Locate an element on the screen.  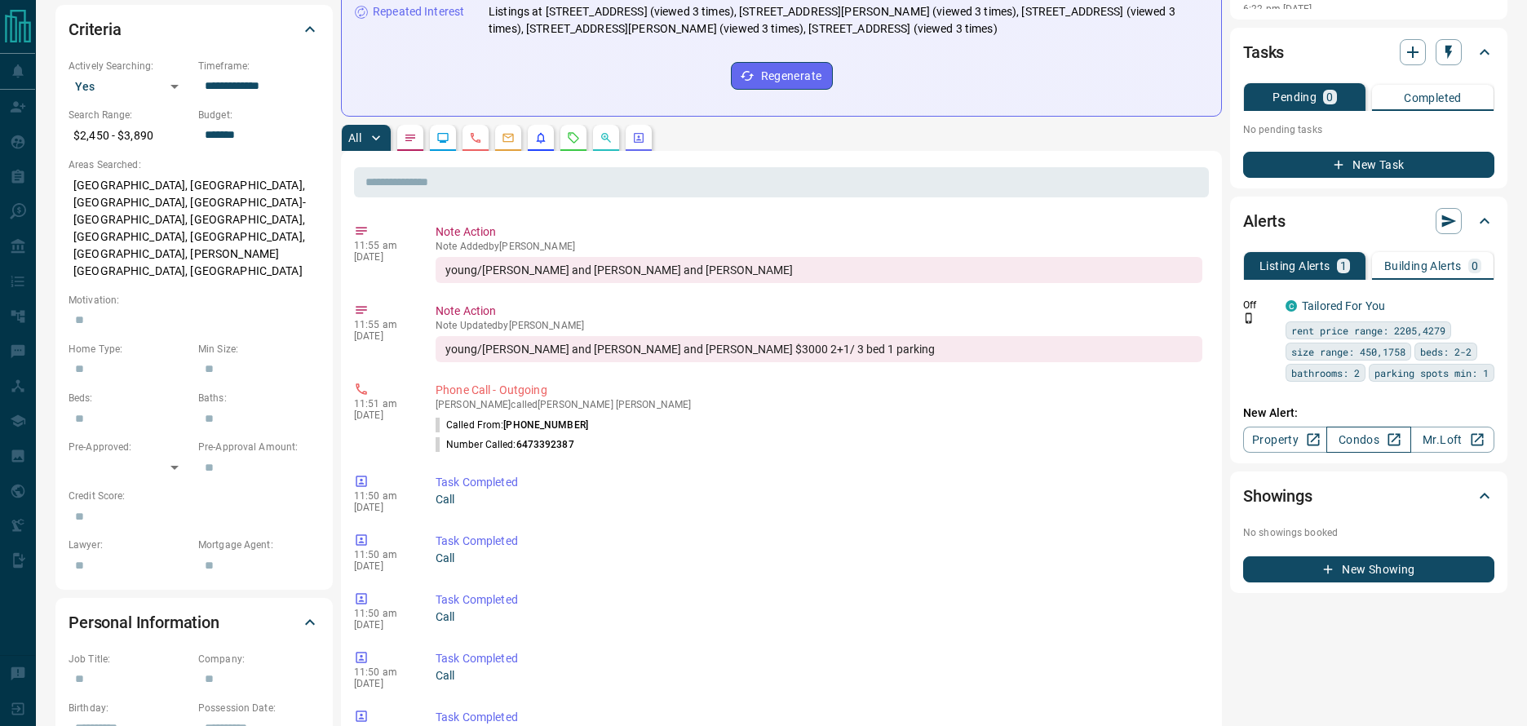
svg: Calls is located at coordinates (476, 138).